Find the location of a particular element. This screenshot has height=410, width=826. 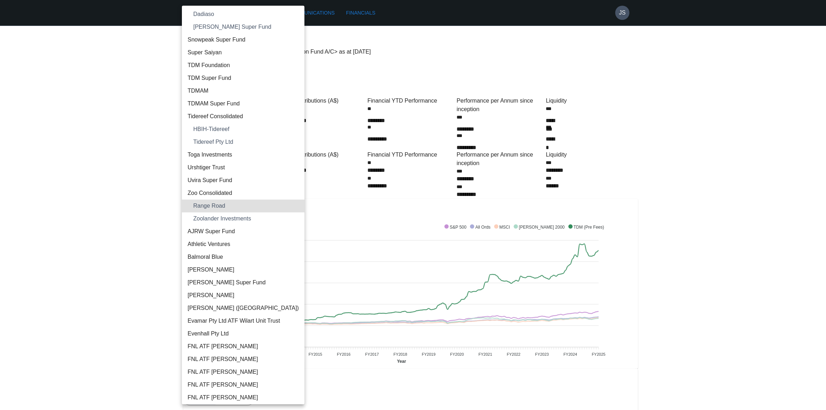

span: Balmoral Blue is located at coordinates (243, 257).